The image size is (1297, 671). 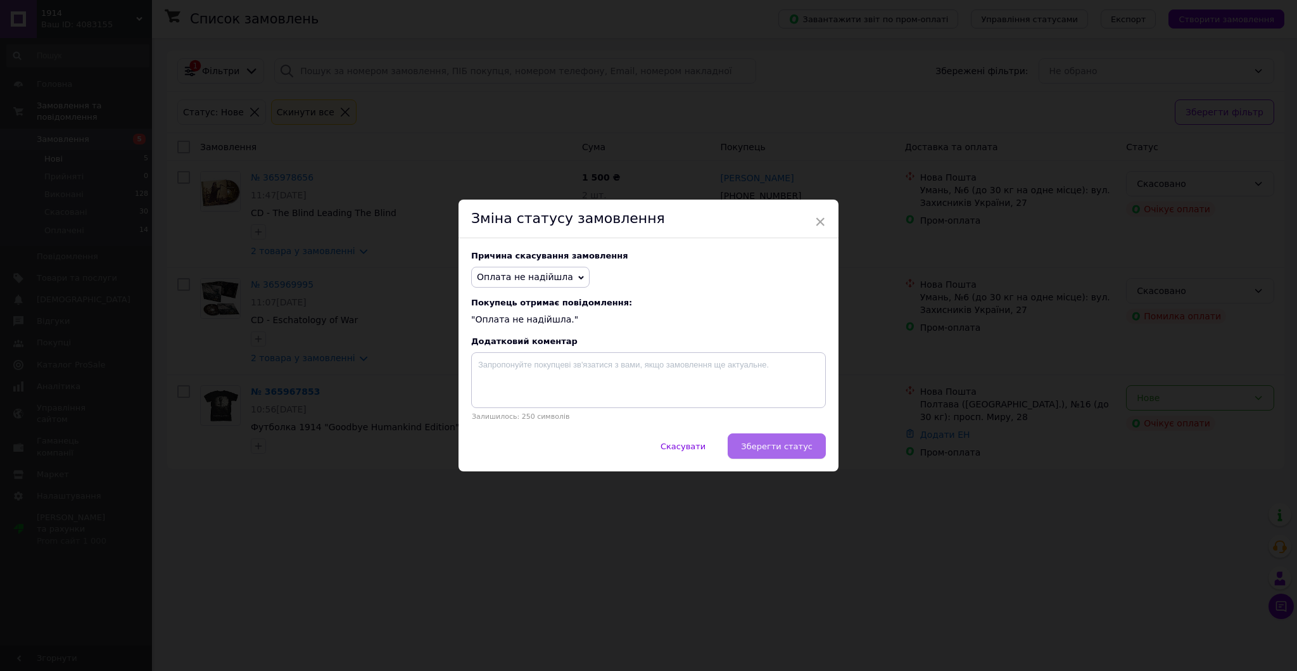 I want to click on div: Зміна статусу замовлення, so click(x=648, y=218).